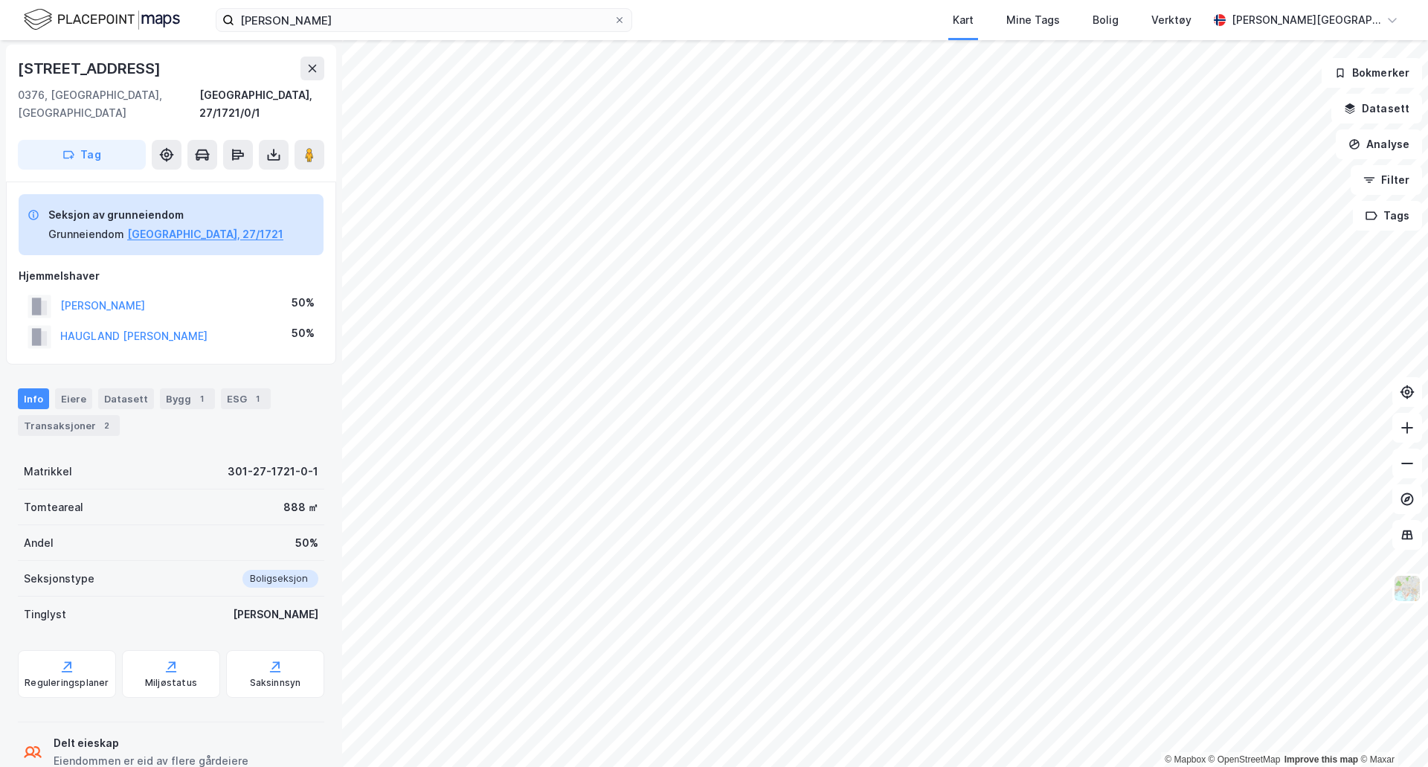 The width and height of the screenshot is (1428, 767). Describe the element at coordinates (1387, 216) in the screenshot. I see `button: Tags` at that location.